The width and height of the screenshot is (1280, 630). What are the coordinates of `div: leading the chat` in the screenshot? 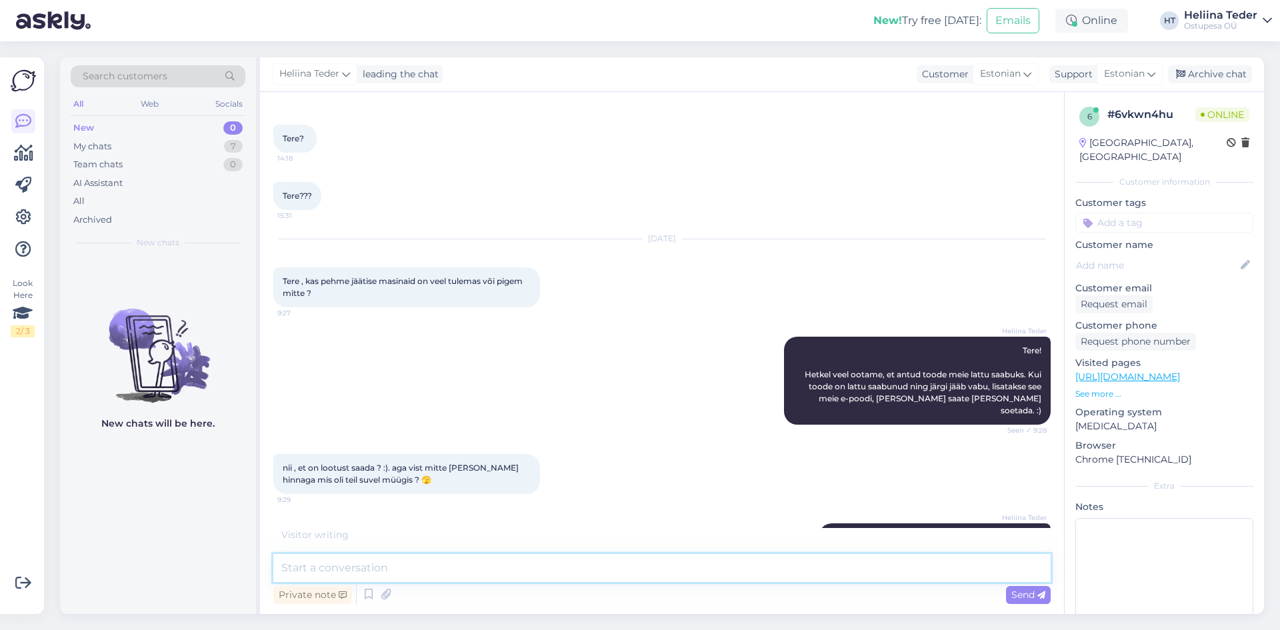 It's located at (398, 74).